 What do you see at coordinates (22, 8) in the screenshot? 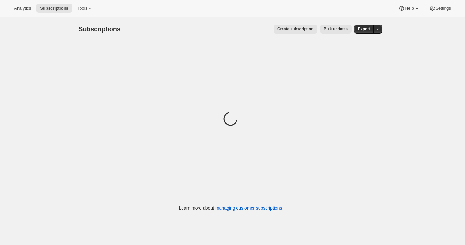
I see `span: Analytics` at bounding box center [22, 8].